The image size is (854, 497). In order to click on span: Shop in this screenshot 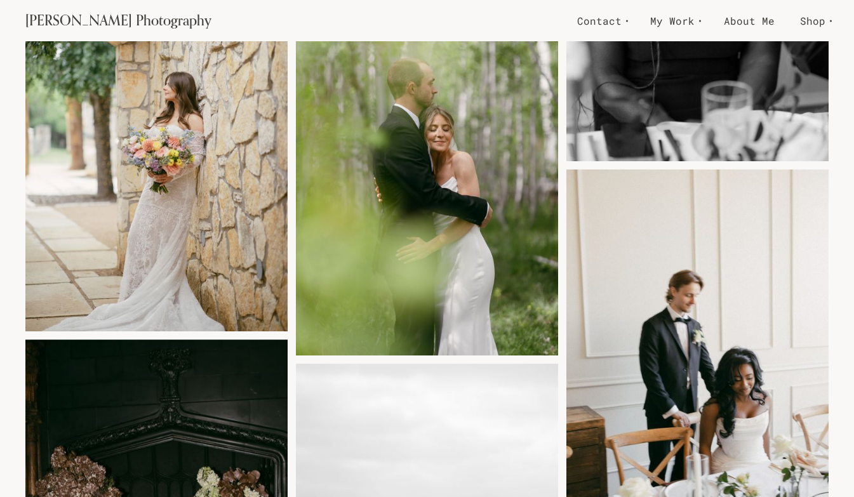, I will do `click(812, 20)`.